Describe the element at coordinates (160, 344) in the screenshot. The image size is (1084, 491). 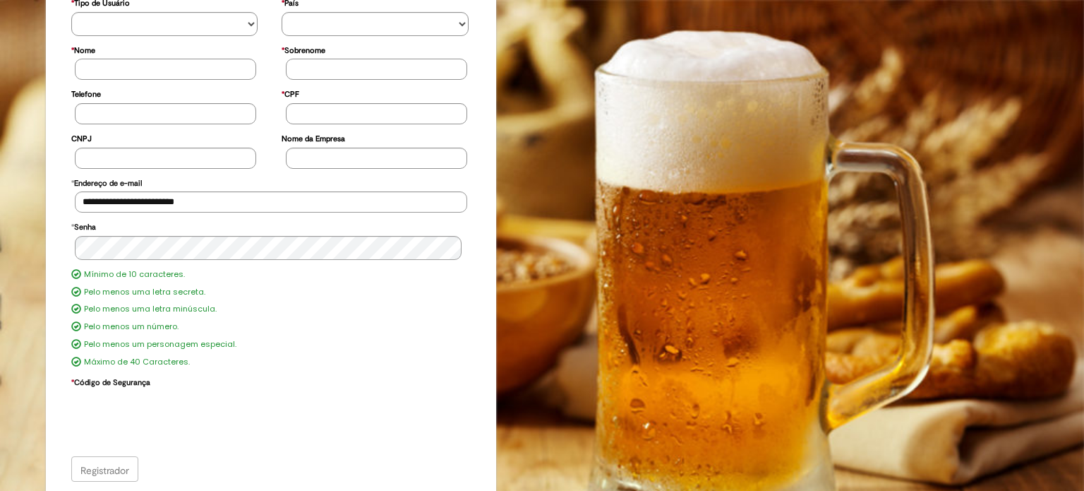
I see `font: Pelo menos um personagem especial.` at that location.